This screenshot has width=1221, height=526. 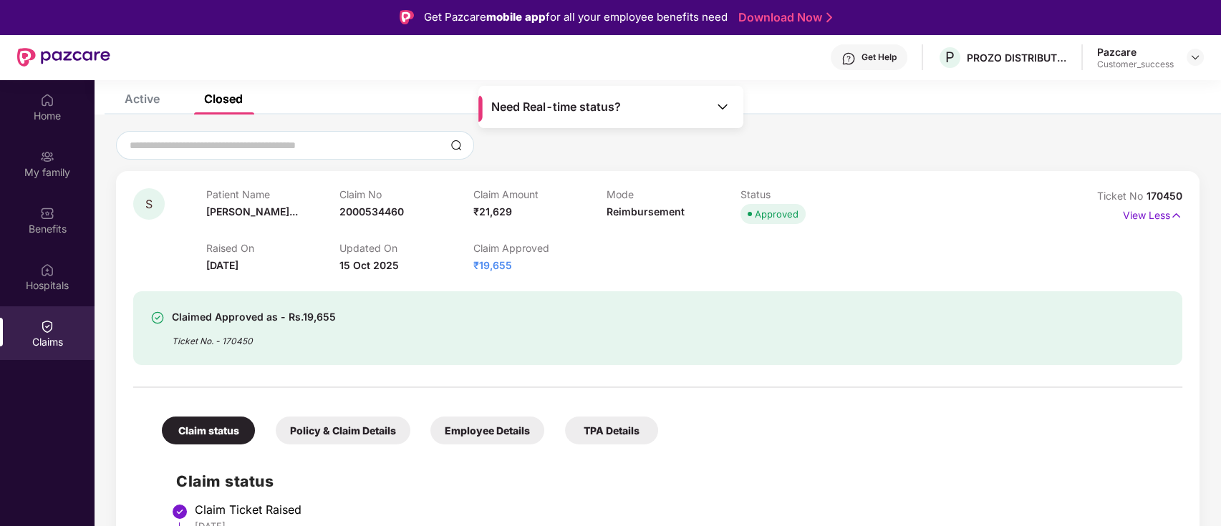 I want to click on p: Claim Amount, so click(x=540, y=194).